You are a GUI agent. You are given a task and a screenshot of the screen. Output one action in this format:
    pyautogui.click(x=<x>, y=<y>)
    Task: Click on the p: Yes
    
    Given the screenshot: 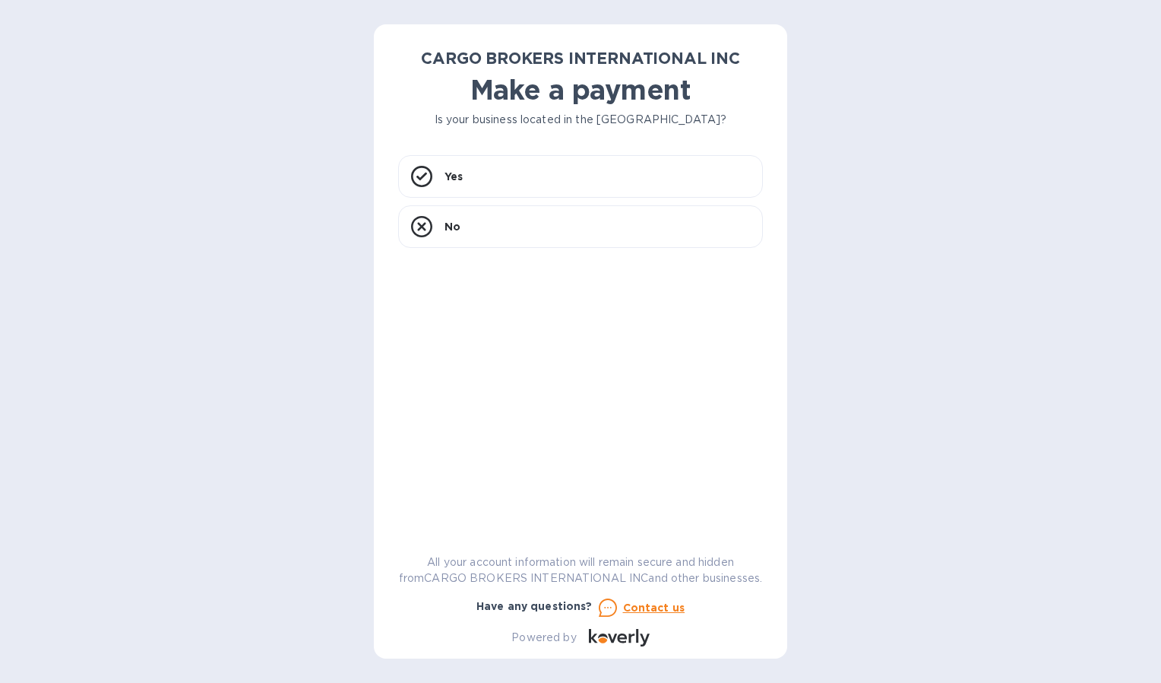 What is the action you would take?
    pyautogui.click(x=454, y=176)
    